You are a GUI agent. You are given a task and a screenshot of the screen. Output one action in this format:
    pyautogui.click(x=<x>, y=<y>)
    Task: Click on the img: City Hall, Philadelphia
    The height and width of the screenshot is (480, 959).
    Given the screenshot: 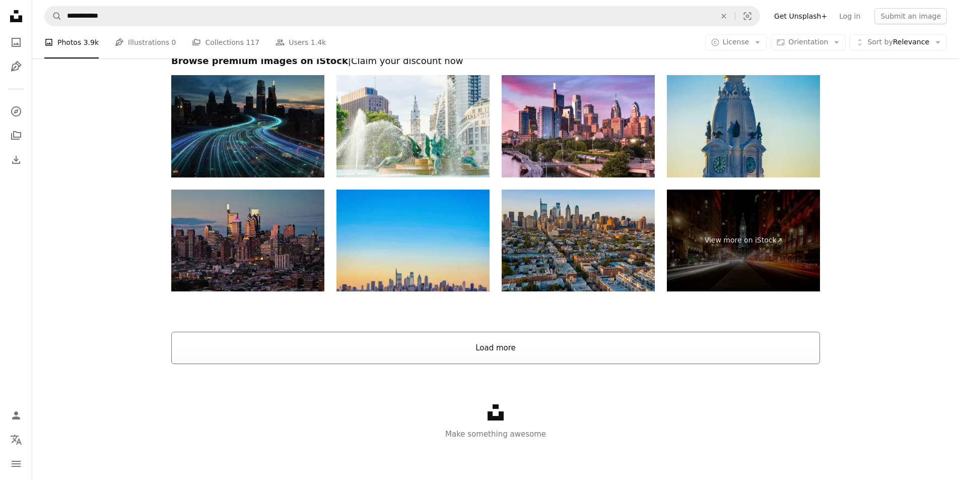 What is the action you would take?
    pyautogui.click(x=413, y=126)
    